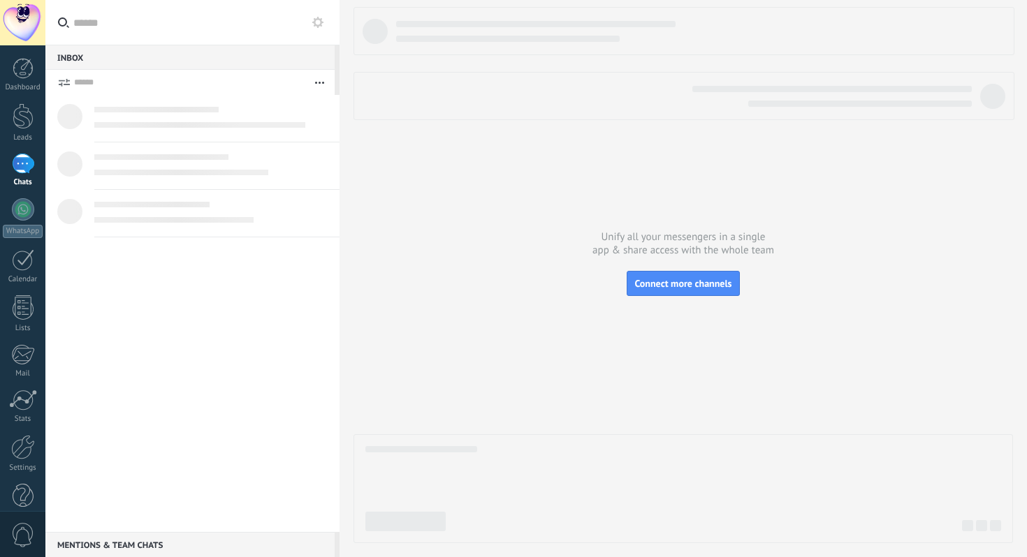  Describe the element at coordinates (23, 138) in the screenshot. I see `div: Leads` at that location.